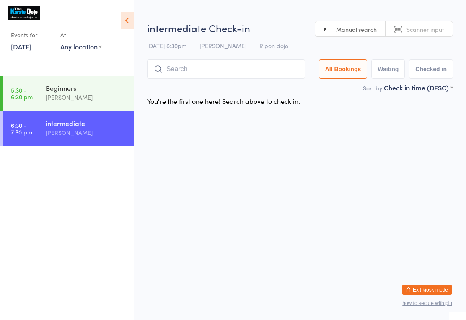  I want to click on div: Check in time (DESC), so click(418, 88).